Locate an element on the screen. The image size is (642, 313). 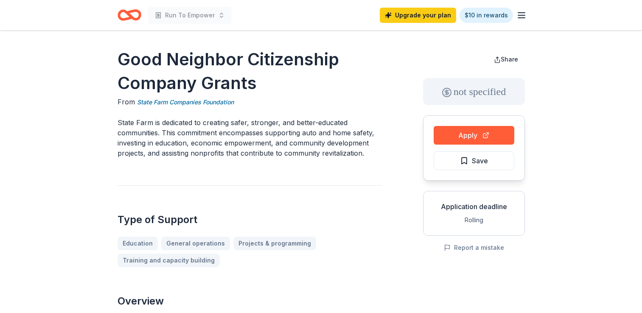
a: Projects & programming is located at coordinates (275, 244).